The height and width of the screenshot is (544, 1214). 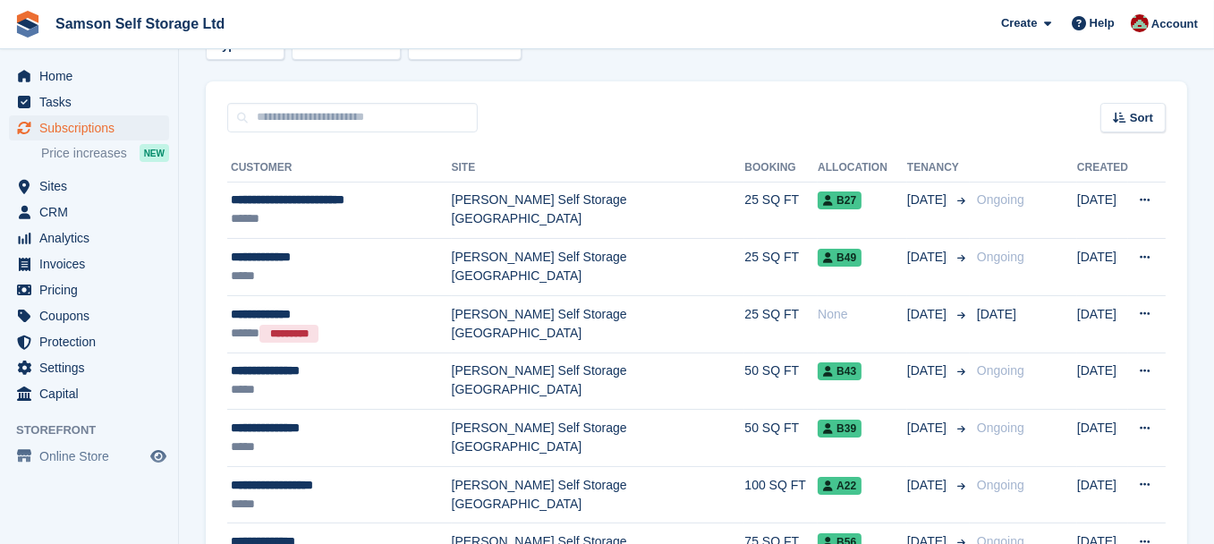 I want to click on span: B49, so click(x=839, y=258).